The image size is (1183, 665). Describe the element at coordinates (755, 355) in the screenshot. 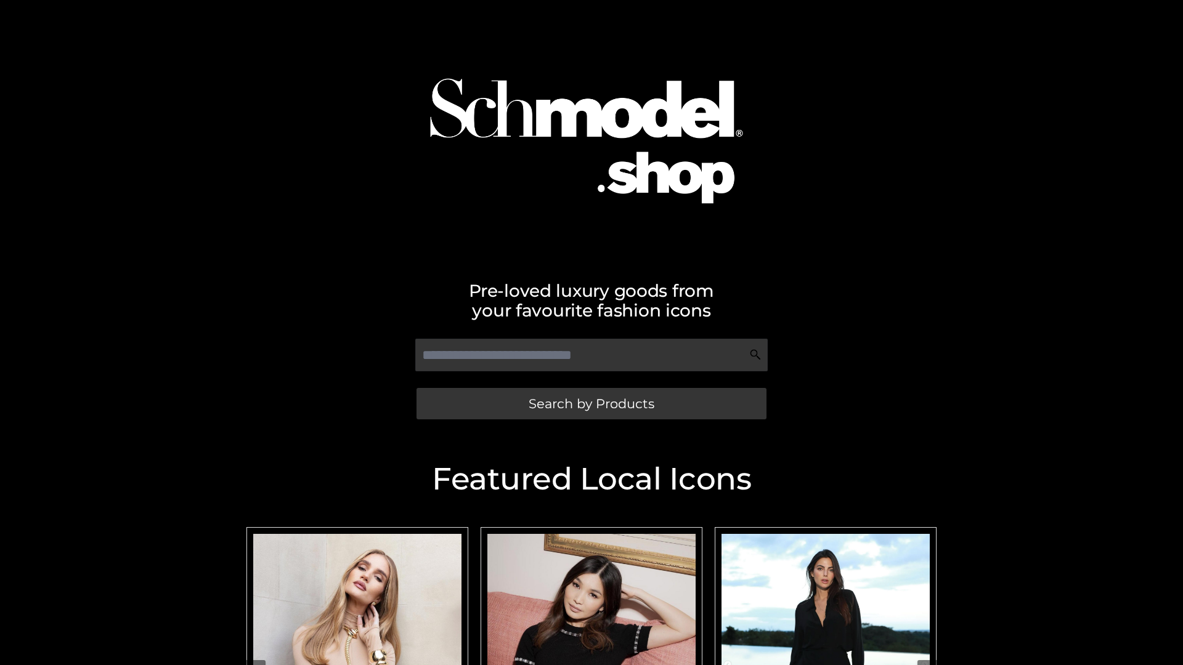

I see `img: Search Icon` at that location.